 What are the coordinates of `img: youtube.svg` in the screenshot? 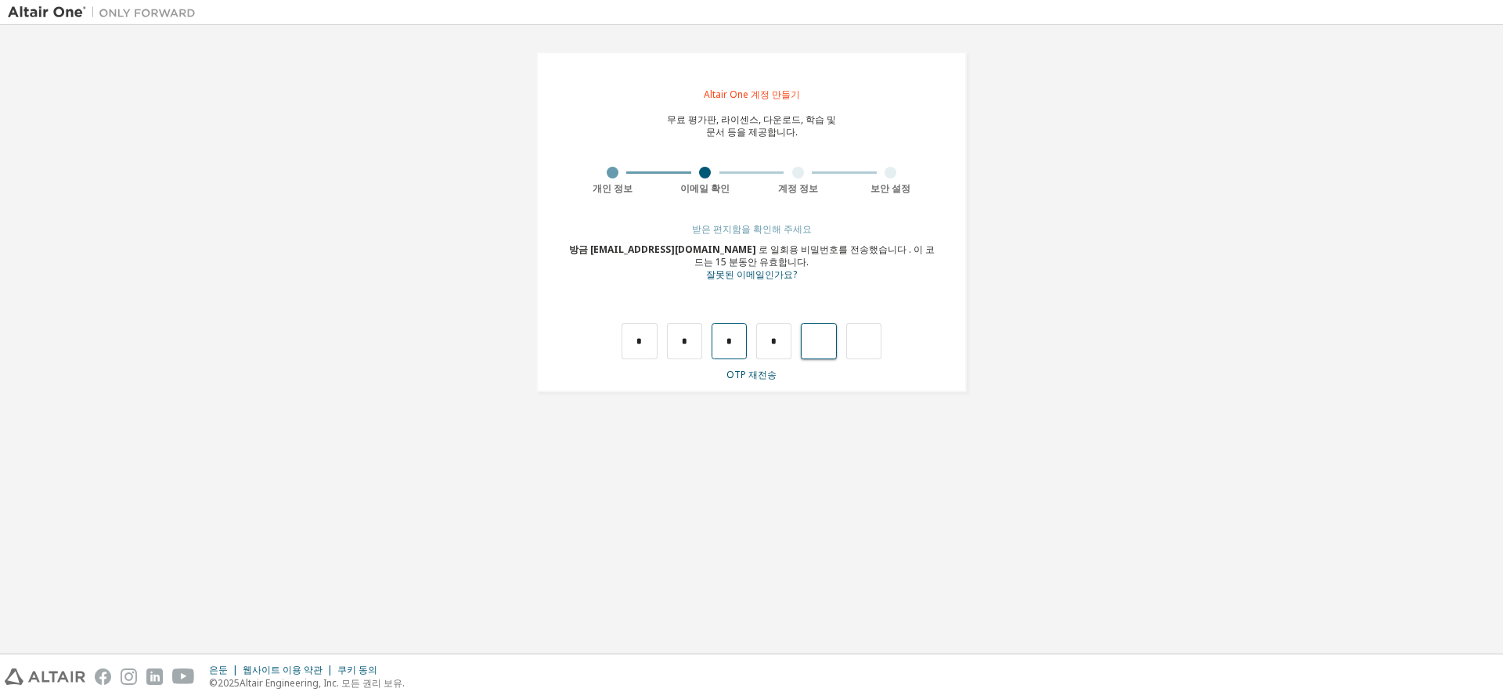 It's located at (183, 676).